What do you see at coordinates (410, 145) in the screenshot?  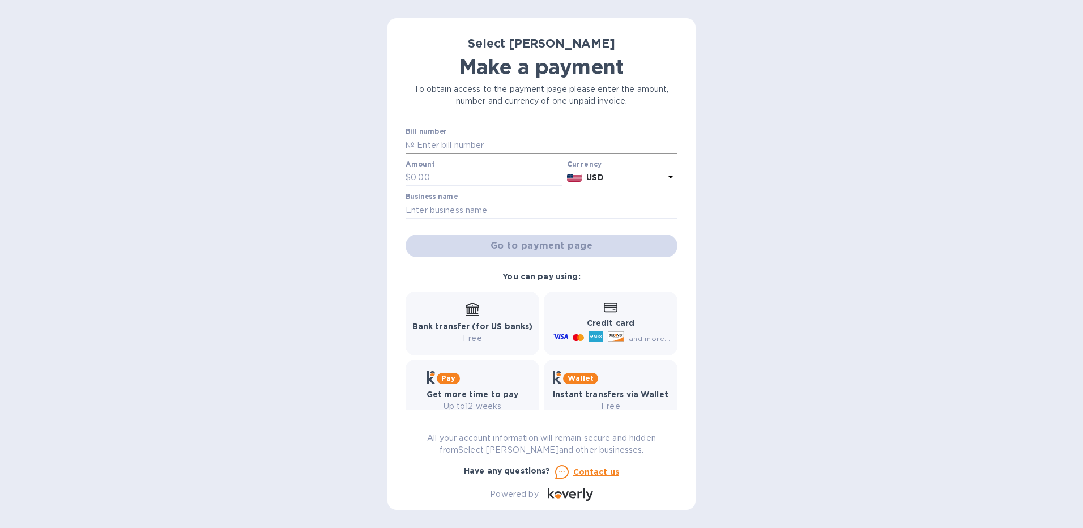 I see `p: №` at bounding box center [410, 145].